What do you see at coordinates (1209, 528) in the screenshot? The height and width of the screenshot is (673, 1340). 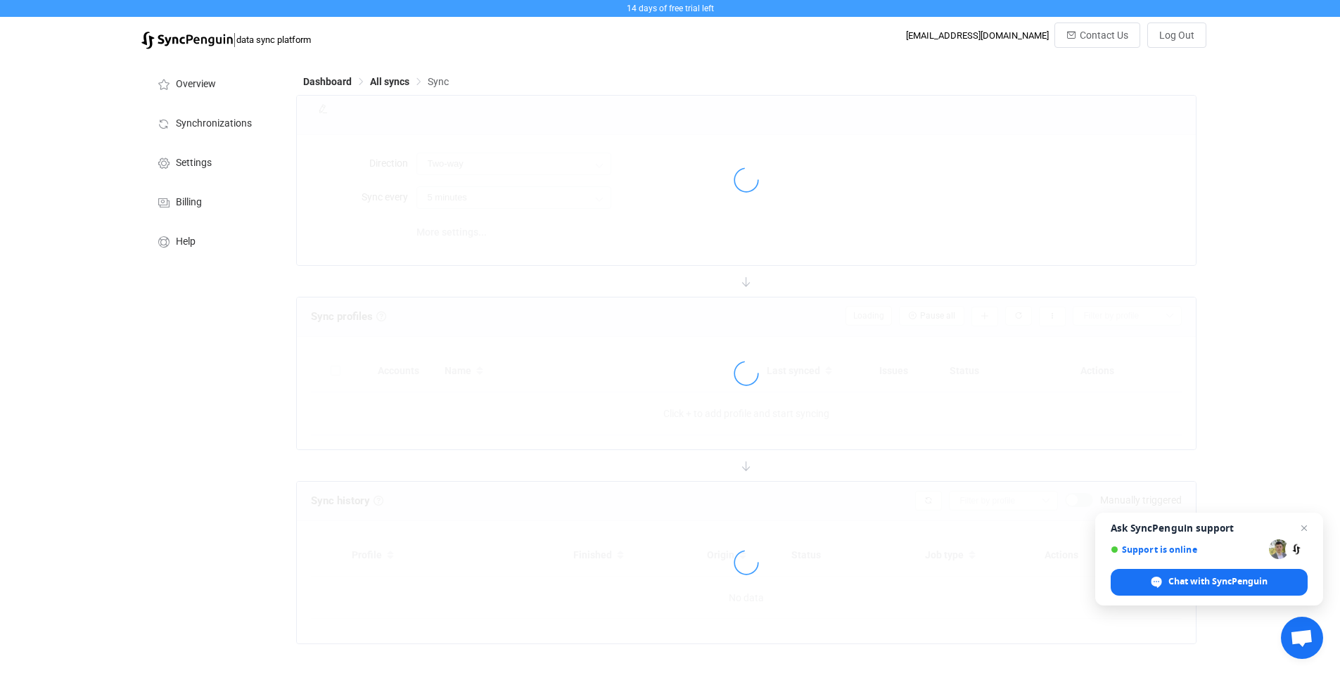 I see `span: Ask SyncPenguin support` at bounding box center [1209, 528].